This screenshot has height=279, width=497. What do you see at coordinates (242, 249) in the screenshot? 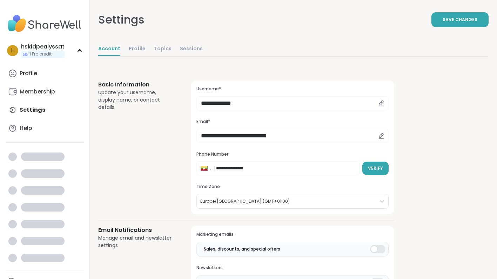
I see `span: Sales, discounts, and special offers` at bounding box center [242, 249].